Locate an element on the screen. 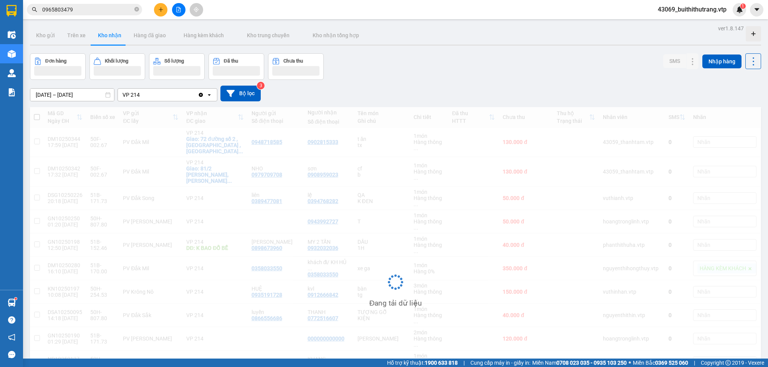 Image resolution: width=768 pixels, height=367 pixels. input: Selected VP 214. is located at coordinates (141, 95).